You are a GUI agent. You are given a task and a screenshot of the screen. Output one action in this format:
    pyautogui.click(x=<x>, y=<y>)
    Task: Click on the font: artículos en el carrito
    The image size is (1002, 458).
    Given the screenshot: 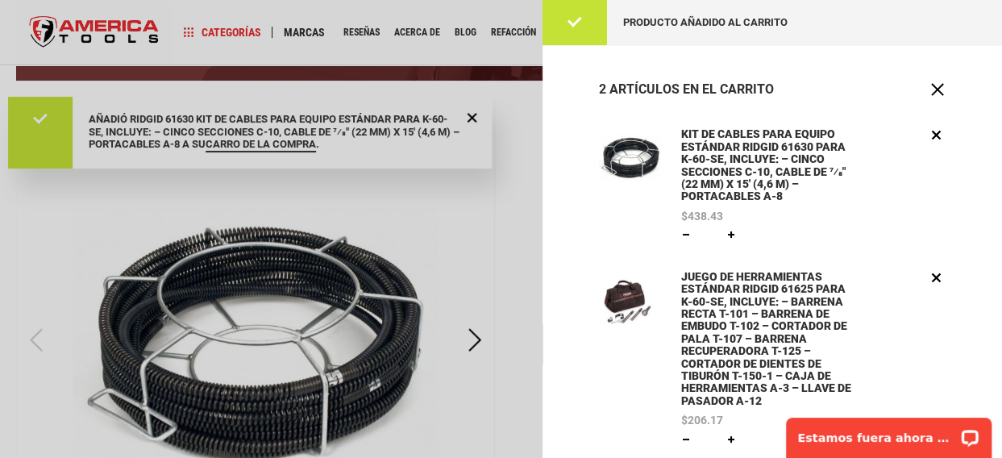 What is the action you would take?
    pyautogui.click(x=691, y=89)
    